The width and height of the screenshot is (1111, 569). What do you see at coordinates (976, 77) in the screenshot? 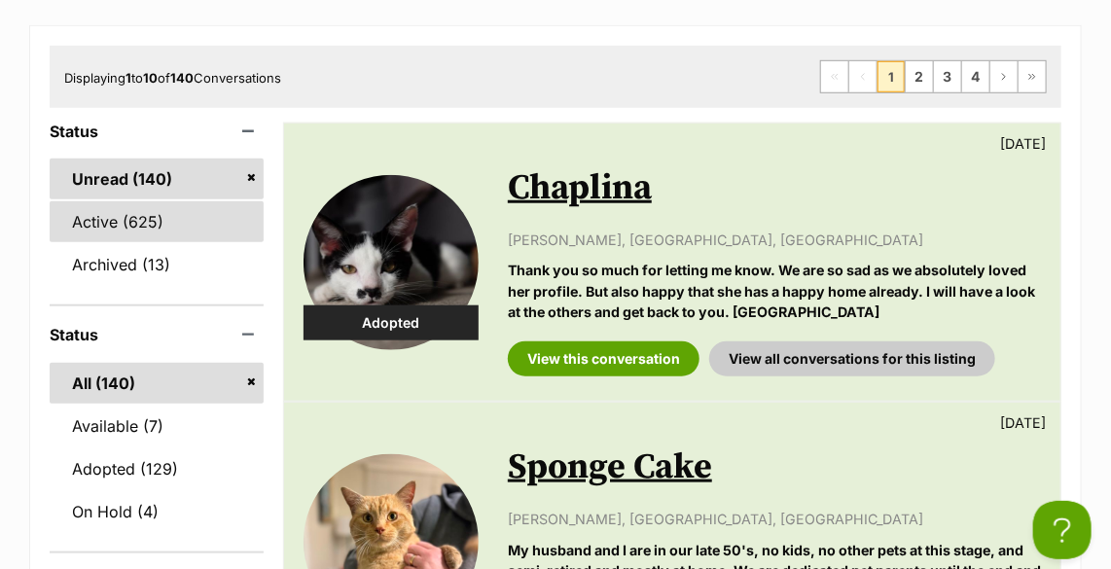
I see `a: Page 4` at bounding box center [976, 77].